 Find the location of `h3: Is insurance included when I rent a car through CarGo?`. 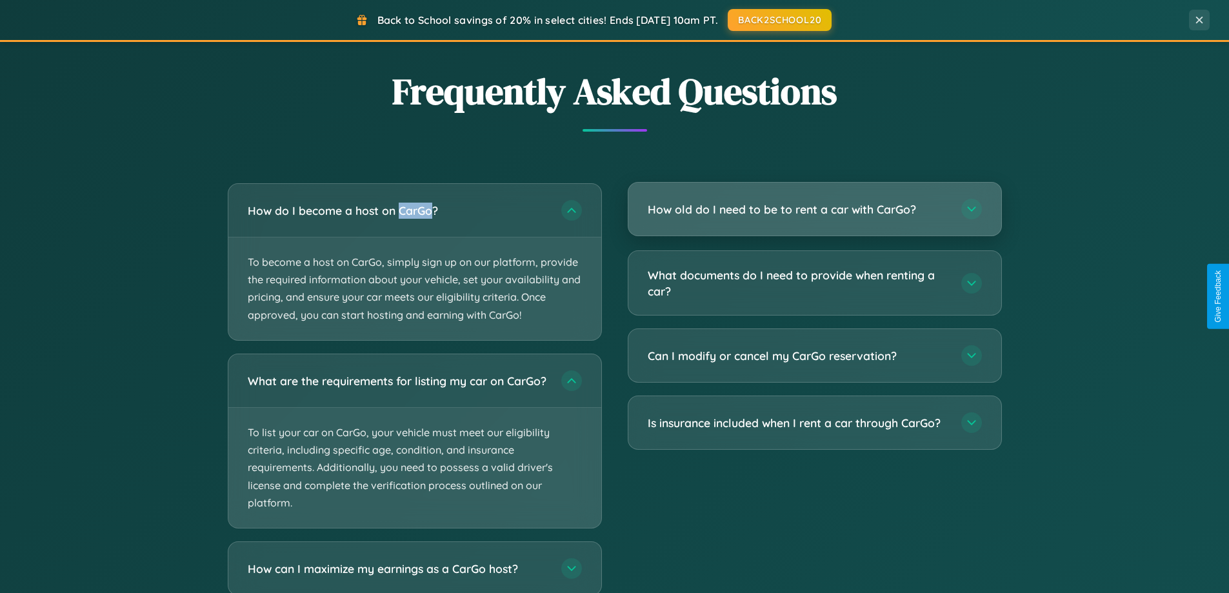

h3: Is insurance included when I rent a car through CarGo? is located at coordinates (798, 423).